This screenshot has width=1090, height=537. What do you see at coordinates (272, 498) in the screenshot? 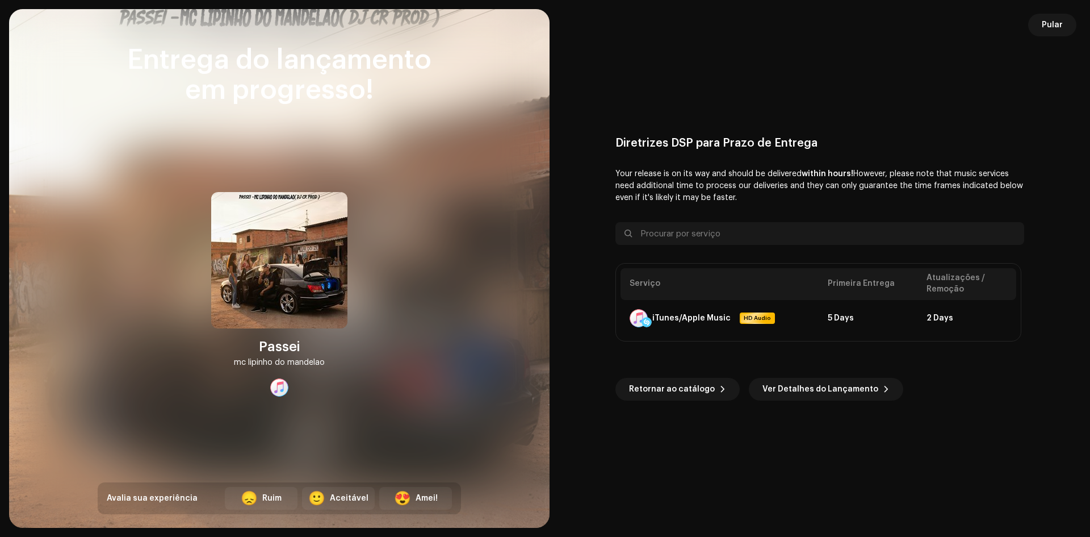
I see `div: Ruim` at bounding box center [272, 498].